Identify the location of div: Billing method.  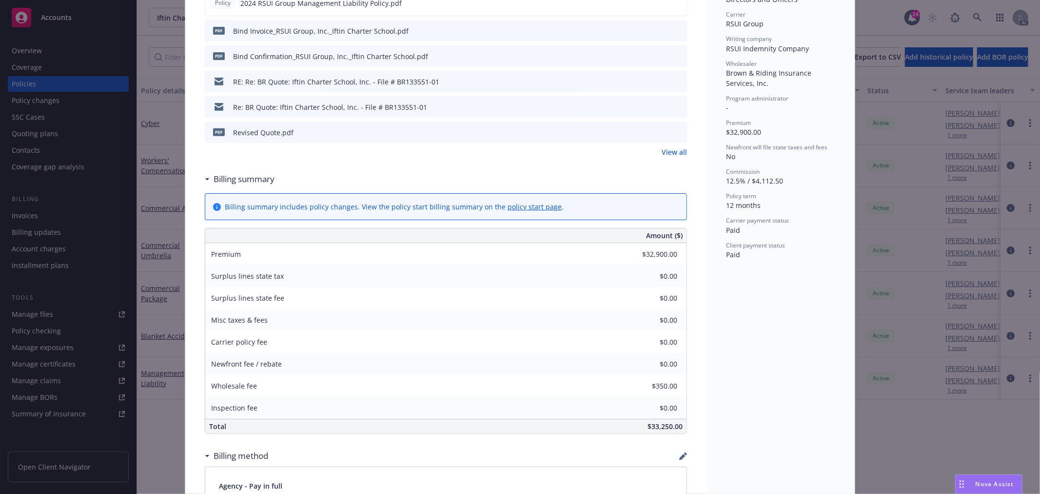
(237, 456).